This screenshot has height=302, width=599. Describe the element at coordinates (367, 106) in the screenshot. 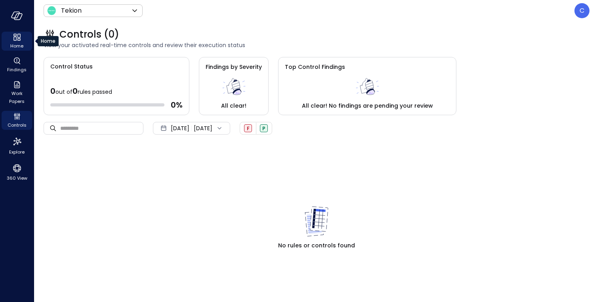

I see `span: All clear! No findings are pending your review` at that location.